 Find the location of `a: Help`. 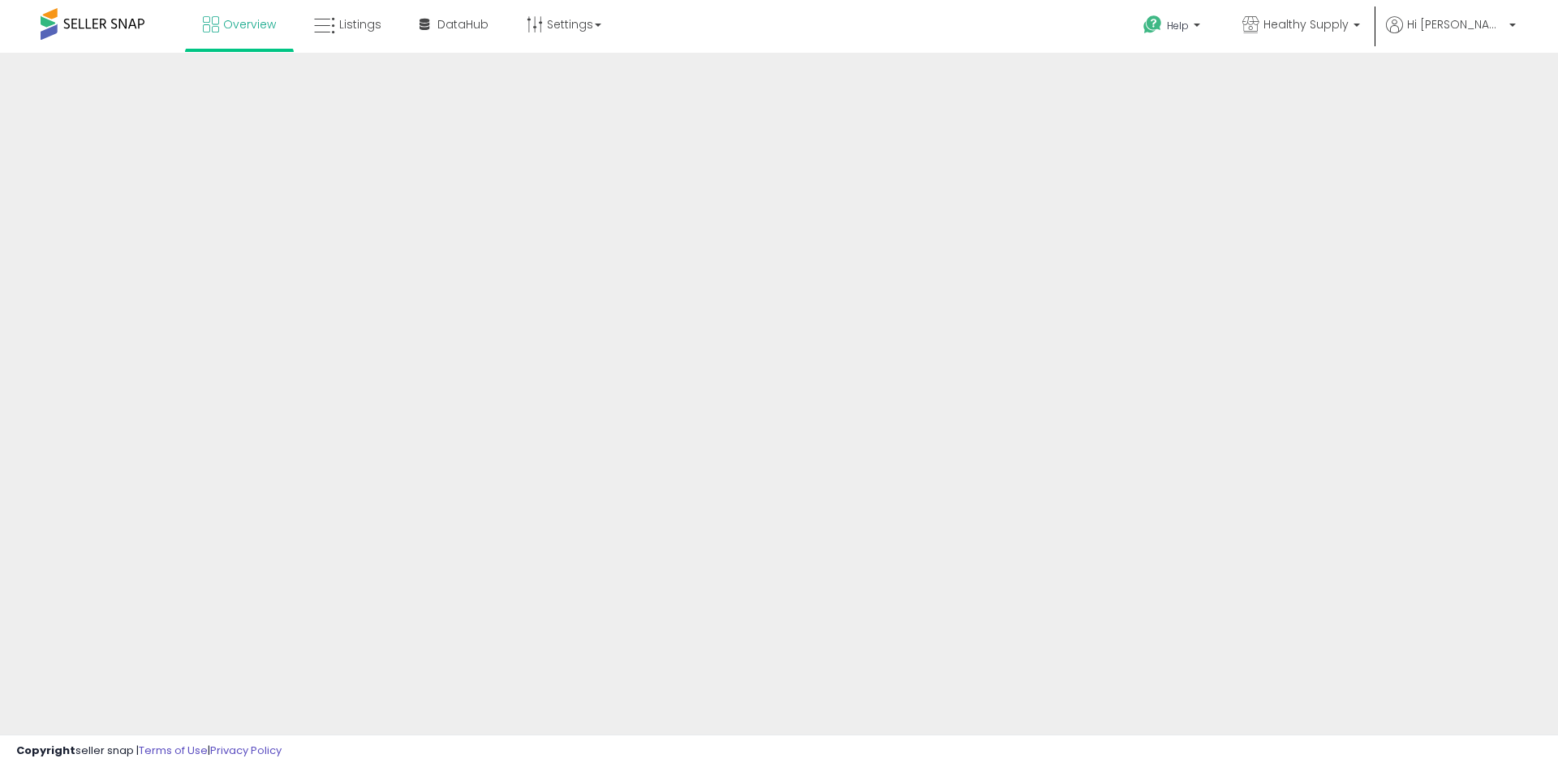

a: Help is located at coordinates (1173, 28).